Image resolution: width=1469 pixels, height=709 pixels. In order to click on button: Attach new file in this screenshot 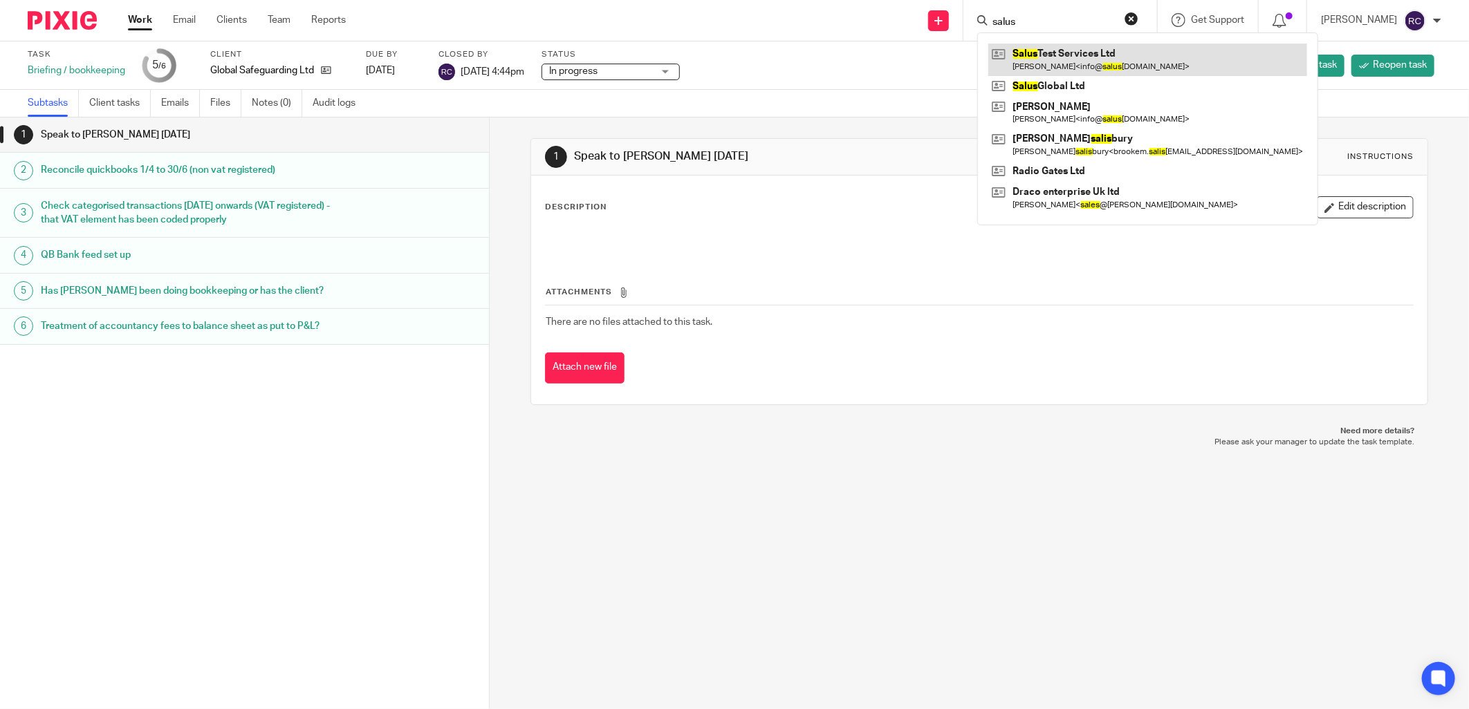, I will do `click(584, 368)`.